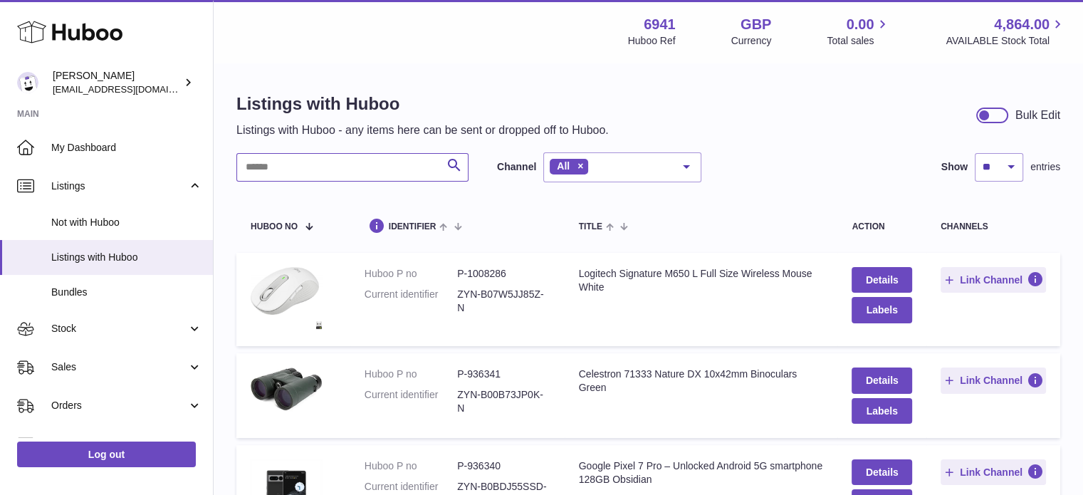  What do you see at coordinates (882, 226) in the screenshot?
I see `div: action` at bounding box center [882, 226].